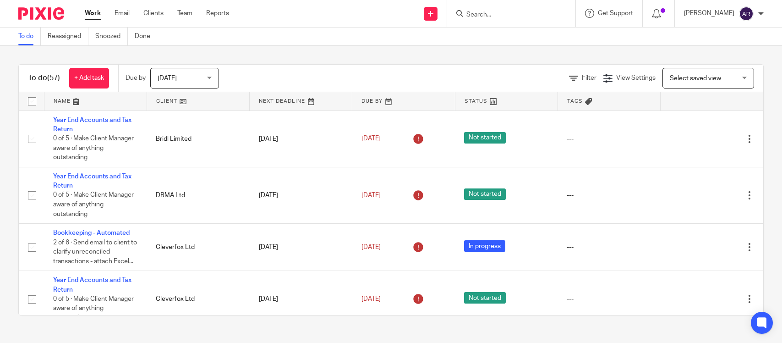  I want to click on a: Snoozed, so click(111, 36).